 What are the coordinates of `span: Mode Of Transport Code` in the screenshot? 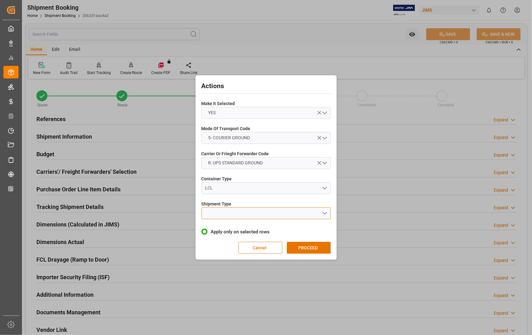 It's located at (226, 129).